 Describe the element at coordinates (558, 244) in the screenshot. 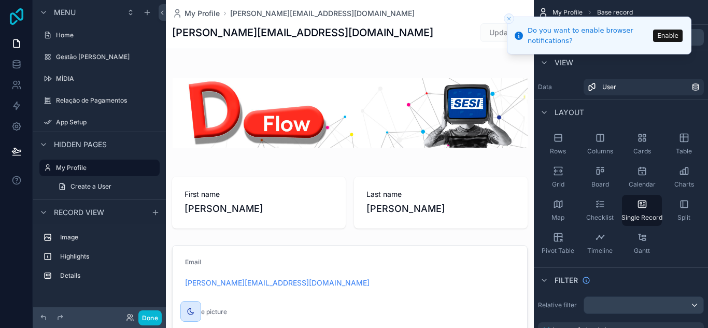

I see `button: Pivot Table` at that location.